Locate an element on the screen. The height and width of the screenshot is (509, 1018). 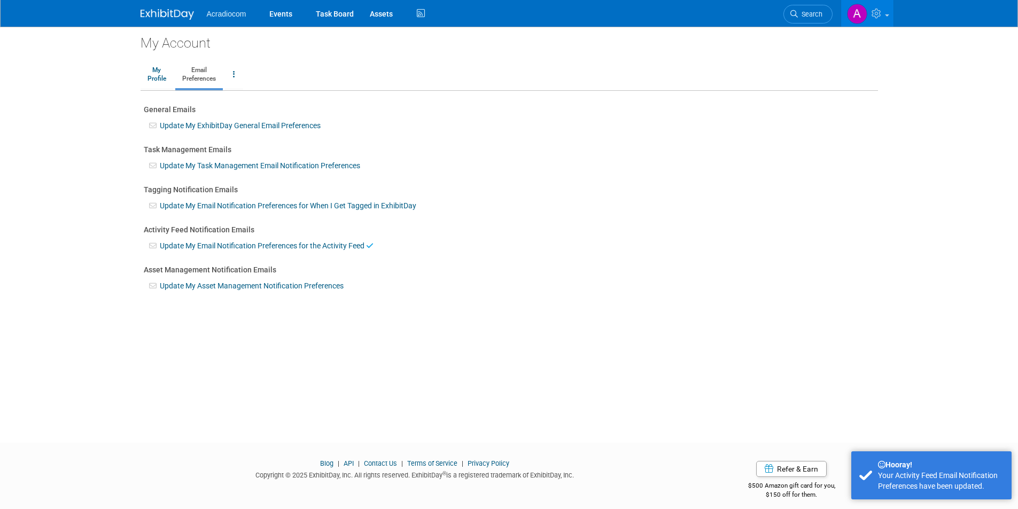
a: Update My ExhibitDay General Email Preferences is located at coordinates (240, 126).